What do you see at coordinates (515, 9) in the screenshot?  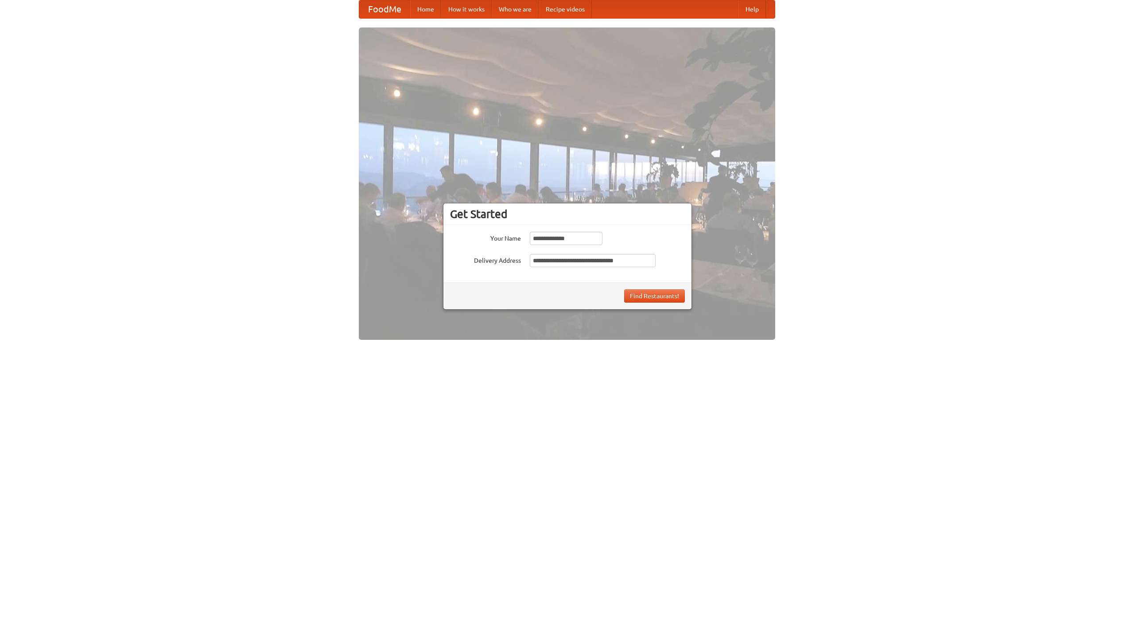 I see `a: Who we are` at bounding box center [515, 9].